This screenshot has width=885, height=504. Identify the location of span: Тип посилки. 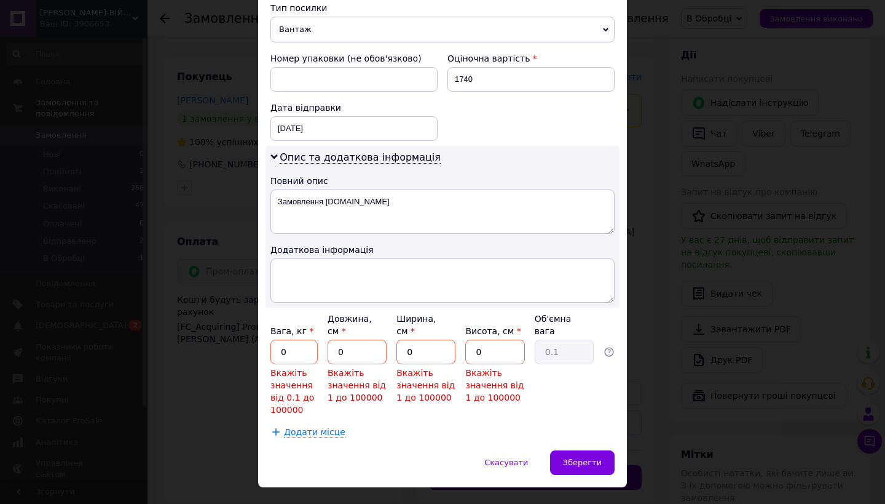
(299, 8).